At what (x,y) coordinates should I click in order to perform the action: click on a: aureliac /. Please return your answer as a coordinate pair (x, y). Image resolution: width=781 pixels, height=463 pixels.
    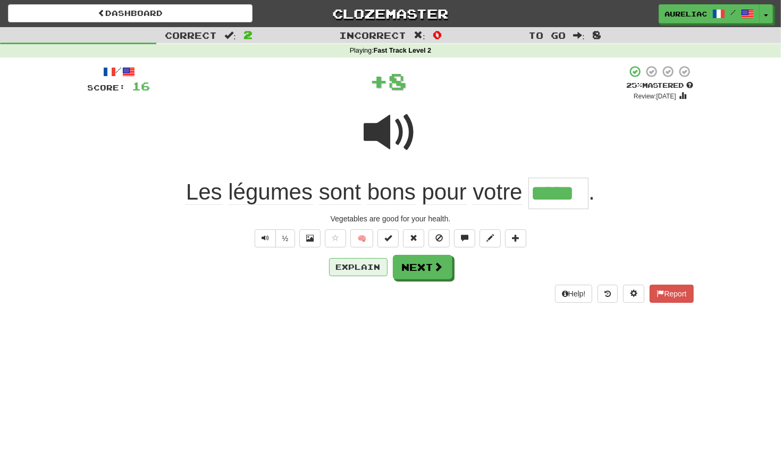
    Looking at the image, I should click on (709, 14).